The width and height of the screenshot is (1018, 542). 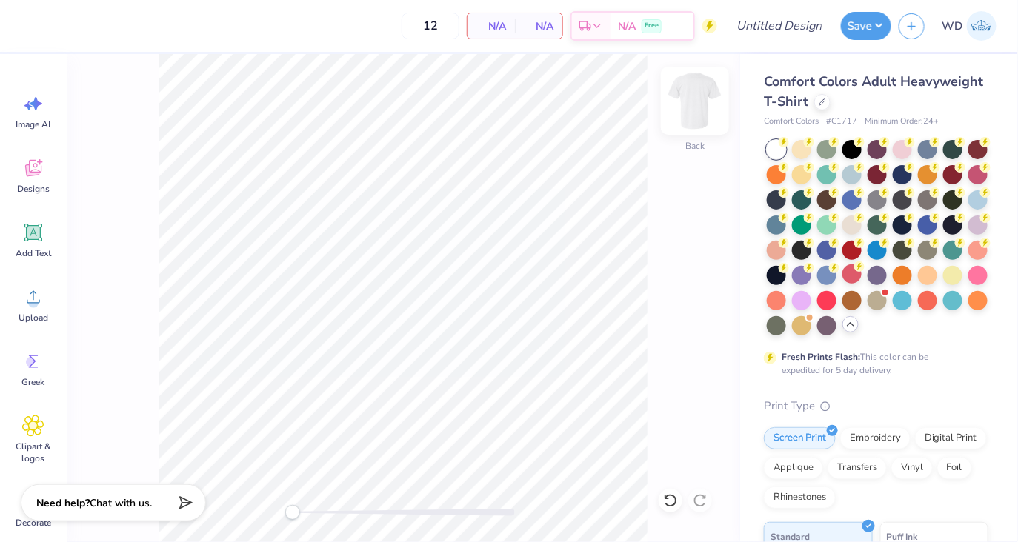 What do you see at coordinates (876, 406) in the screenshot?
I see `div: Print Type` at bounding box center [876, 406].